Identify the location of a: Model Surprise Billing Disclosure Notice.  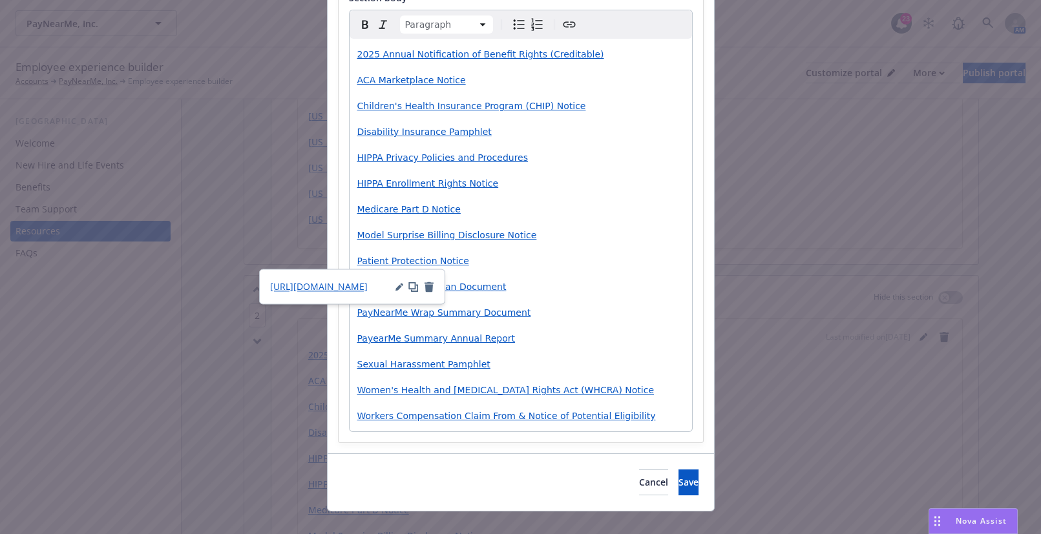
(447, 235).